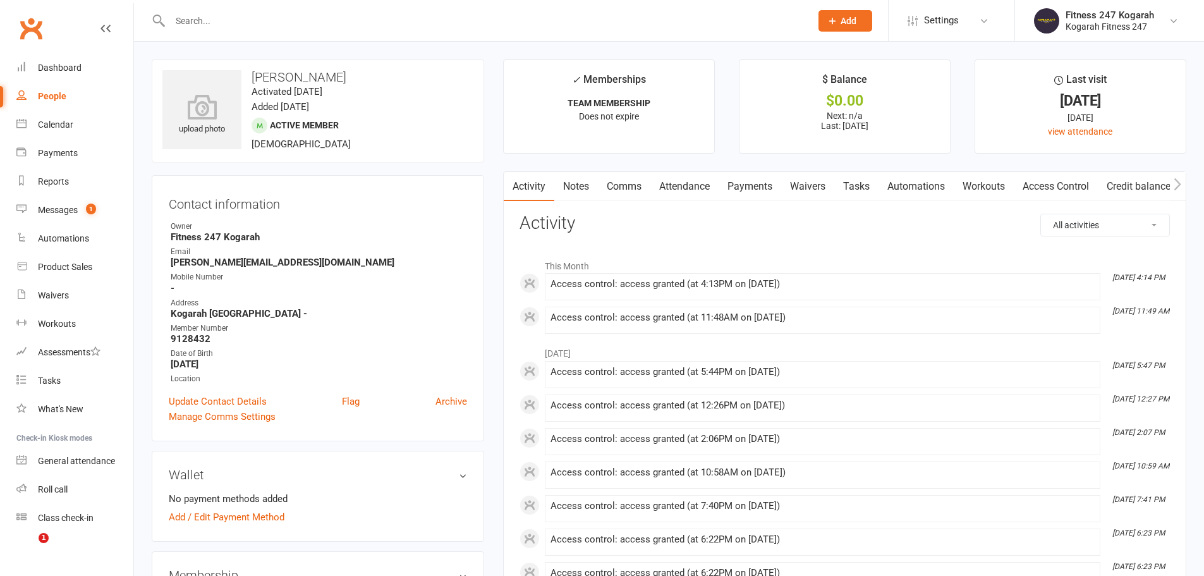  I want to click on div: Email, so click(319, 252).